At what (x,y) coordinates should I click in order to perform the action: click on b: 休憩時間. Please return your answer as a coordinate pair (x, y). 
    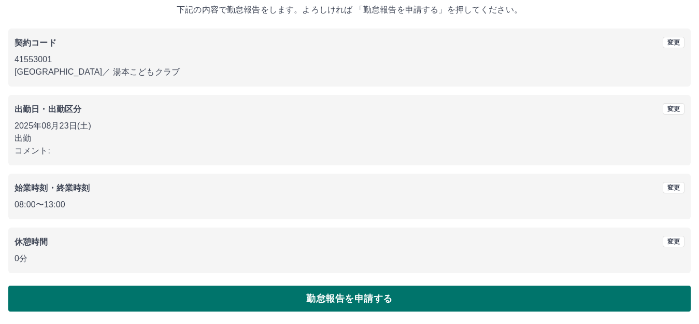
    Looking at the image, I should click on (31, 242).